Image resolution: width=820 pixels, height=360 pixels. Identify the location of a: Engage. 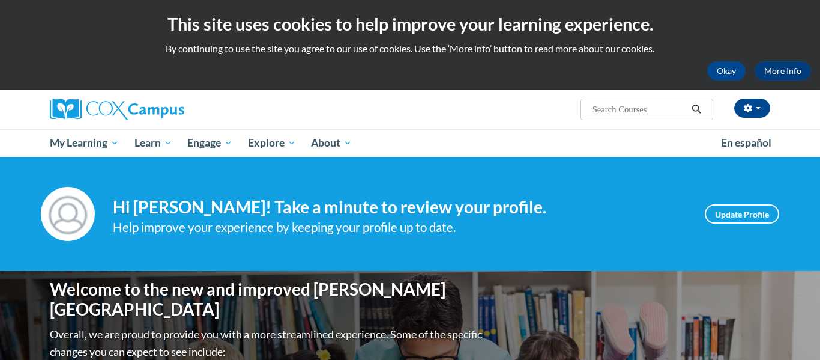
(210, 143).